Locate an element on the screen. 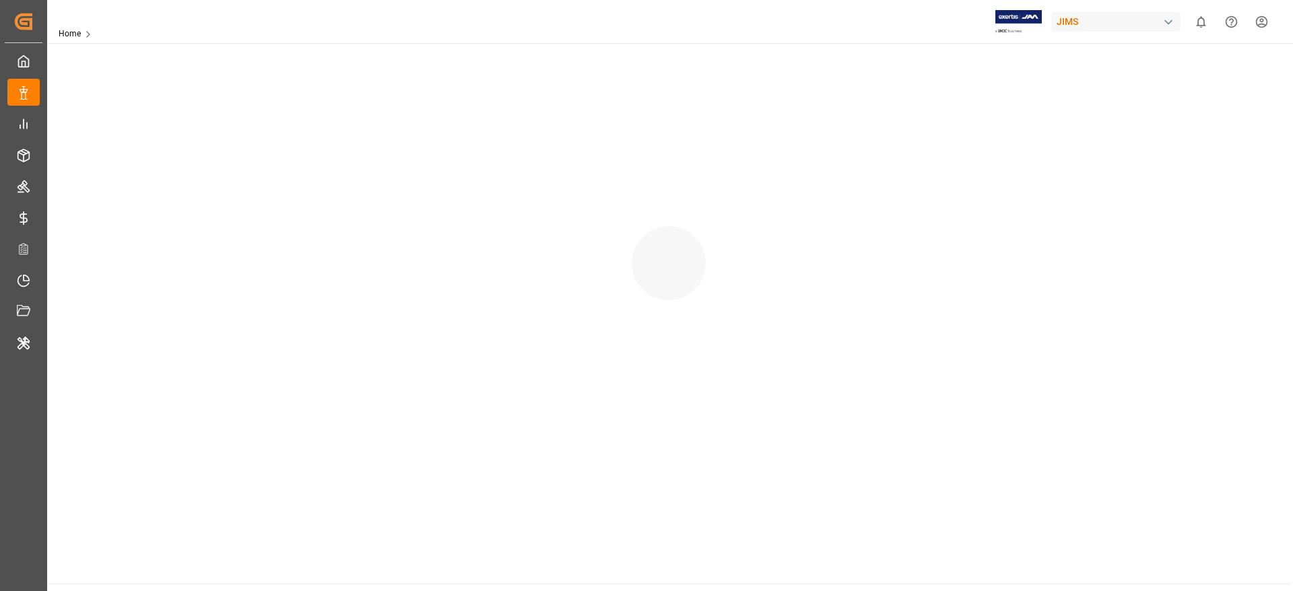  a: Home is located at coordinates (69, 34).